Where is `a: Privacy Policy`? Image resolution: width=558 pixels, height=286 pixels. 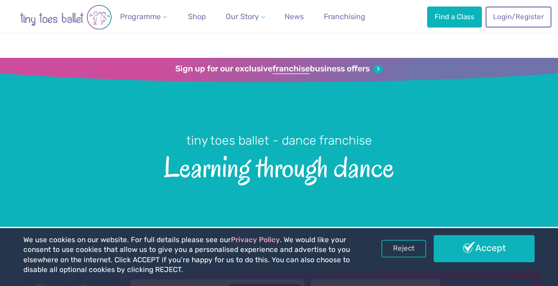
a: Privacy Policy is located at coordinates (255, 240).